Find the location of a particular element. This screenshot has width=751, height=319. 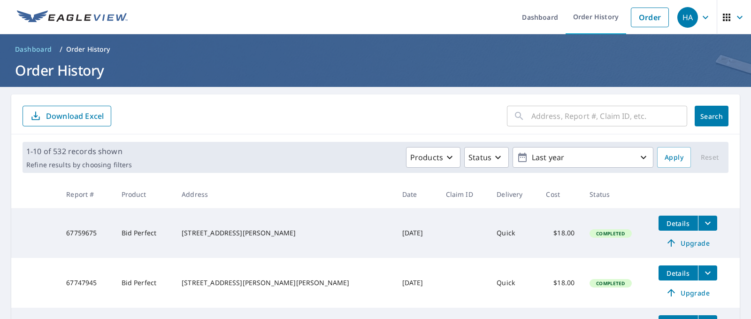

button: Last year is located at coordinates (583, 157).